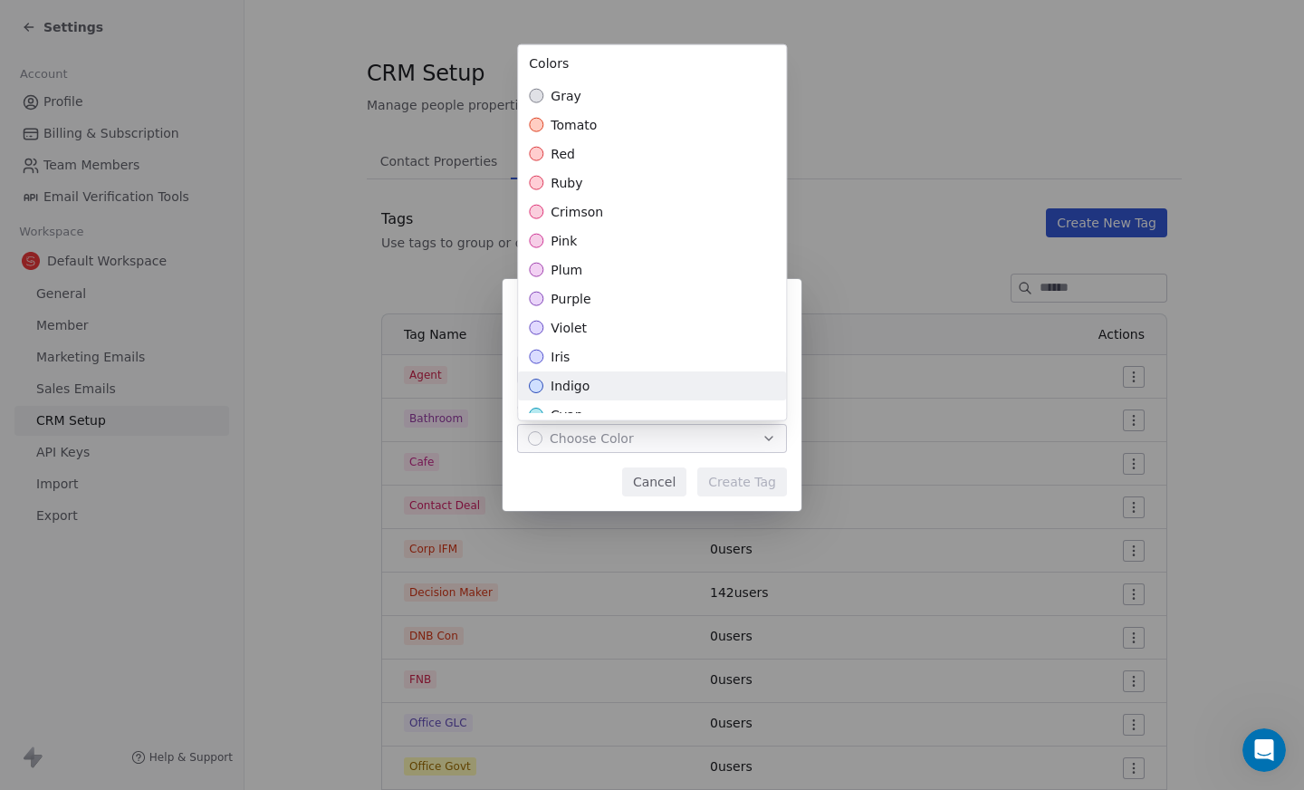 The image size is (1304, 790). What do you see at coordinates (566, 183) in the screenshot?
I see `span: ruby` at bounding box center [566, 183].